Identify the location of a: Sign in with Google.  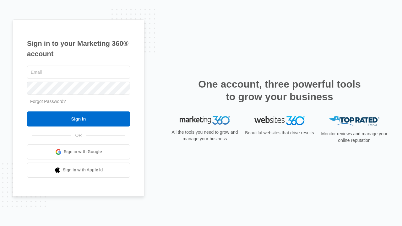
(79, 152).